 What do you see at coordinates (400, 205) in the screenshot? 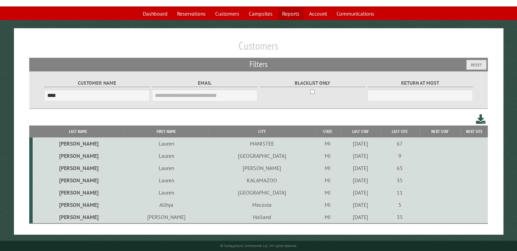
I see `td: 5` at bounding box center [400, 205].